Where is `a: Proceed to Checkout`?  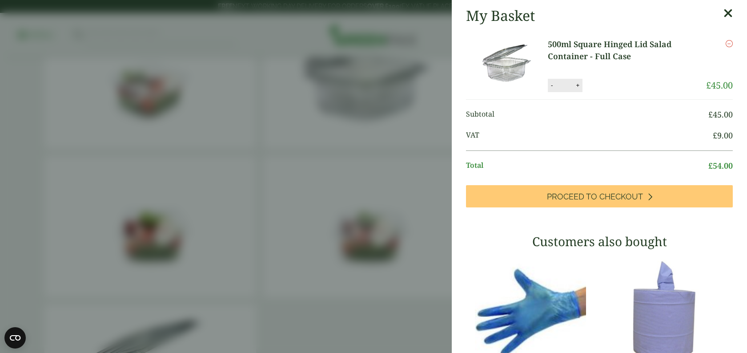 a: Proceed to Checkout is located at coordinates (599, 196).